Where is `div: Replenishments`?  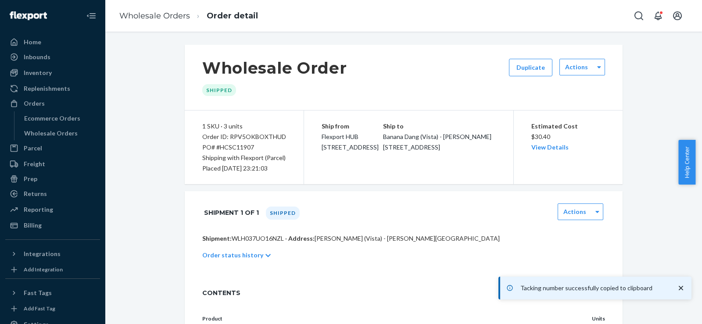
div: Replenishments is located at coordinates (47, 89).